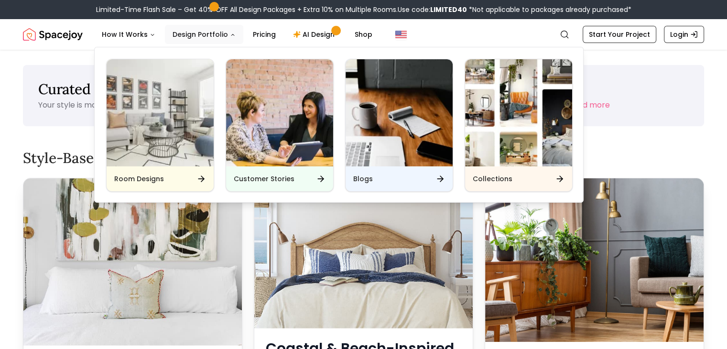 Image resolution: width=727 pixels, height=349 pixels. What do you see at coordinates (340, 125) in the screenshot?
I see `div: Design Portfolio` at bounding box center [340, 125].